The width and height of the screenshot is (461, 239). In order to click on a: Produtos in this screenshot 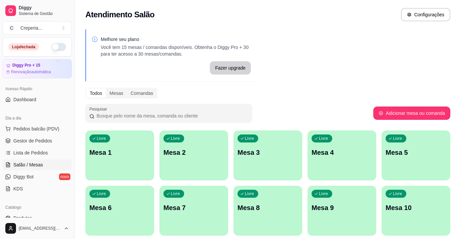, I will do `click(37, 218)`.